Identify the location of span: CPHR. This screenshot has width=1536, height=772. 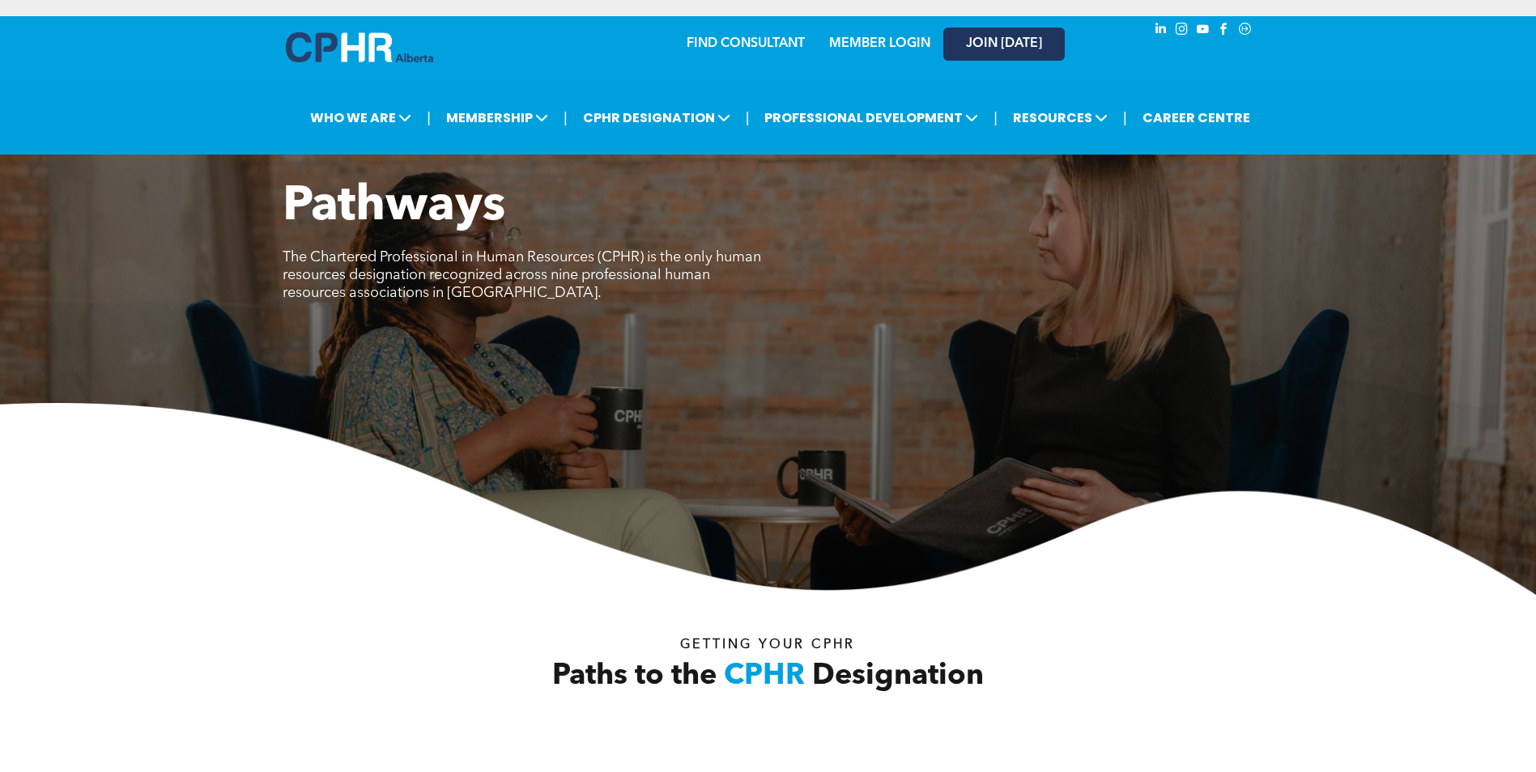
(764, 677).